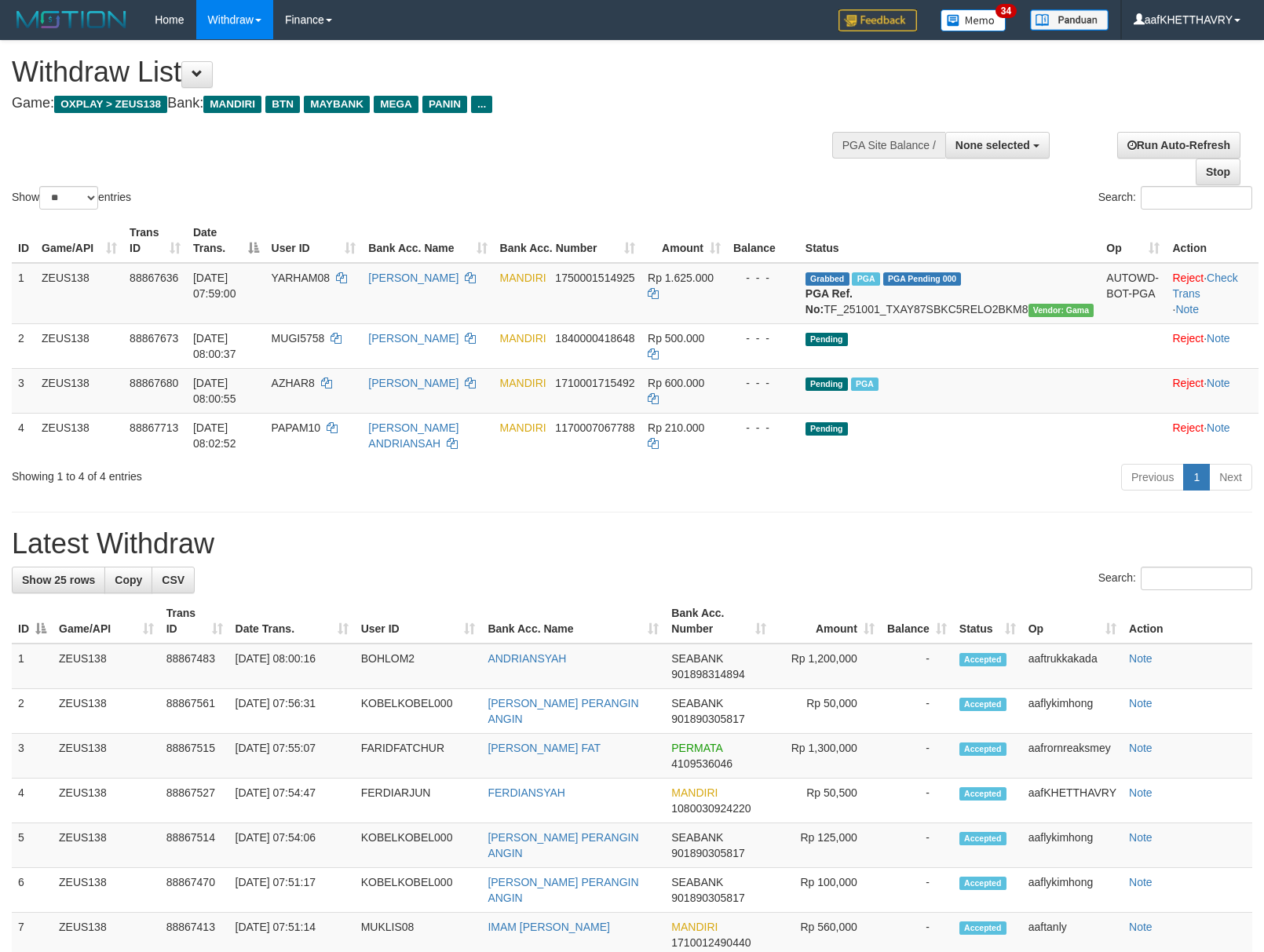 The height and width of the screenshot is (952, 1264). I want to click on span: None selected, so click(993, 146).